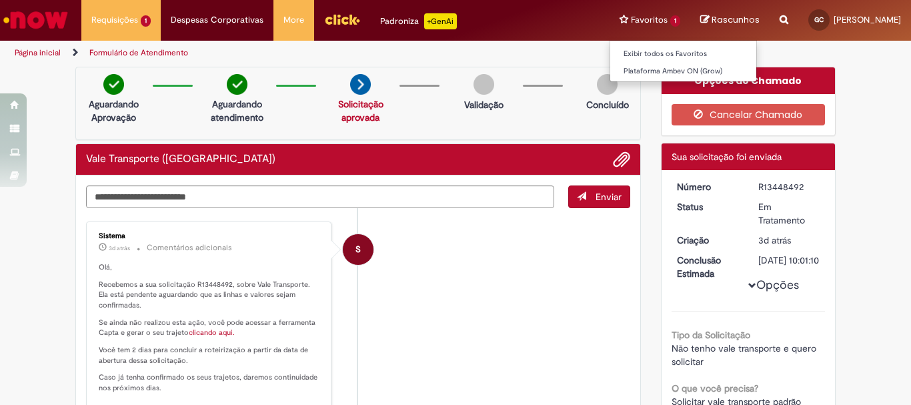 Image resolution: width=911 pixels, height=405 pixels. Describe the element at coordinates (748, 115) in the screenshot. I see `button: Cancelar Chamado` at that location.